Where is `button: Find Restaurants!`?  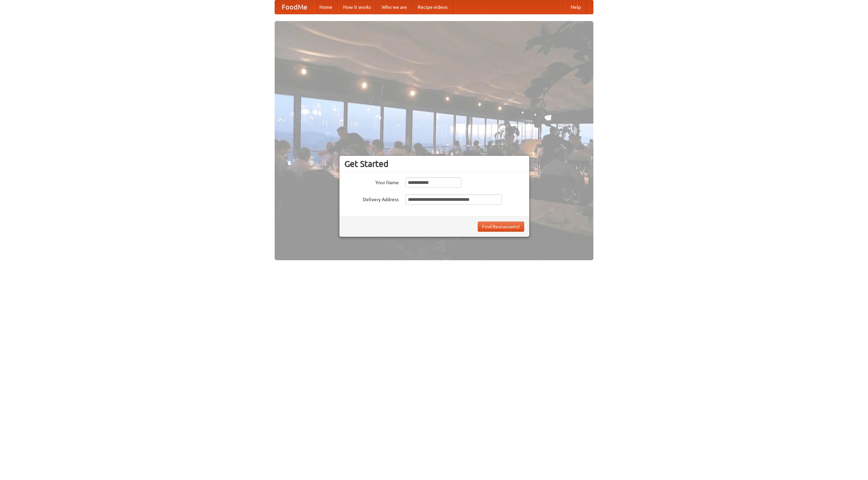 button: Find Restaurants! is located at coordinates (501, 226).